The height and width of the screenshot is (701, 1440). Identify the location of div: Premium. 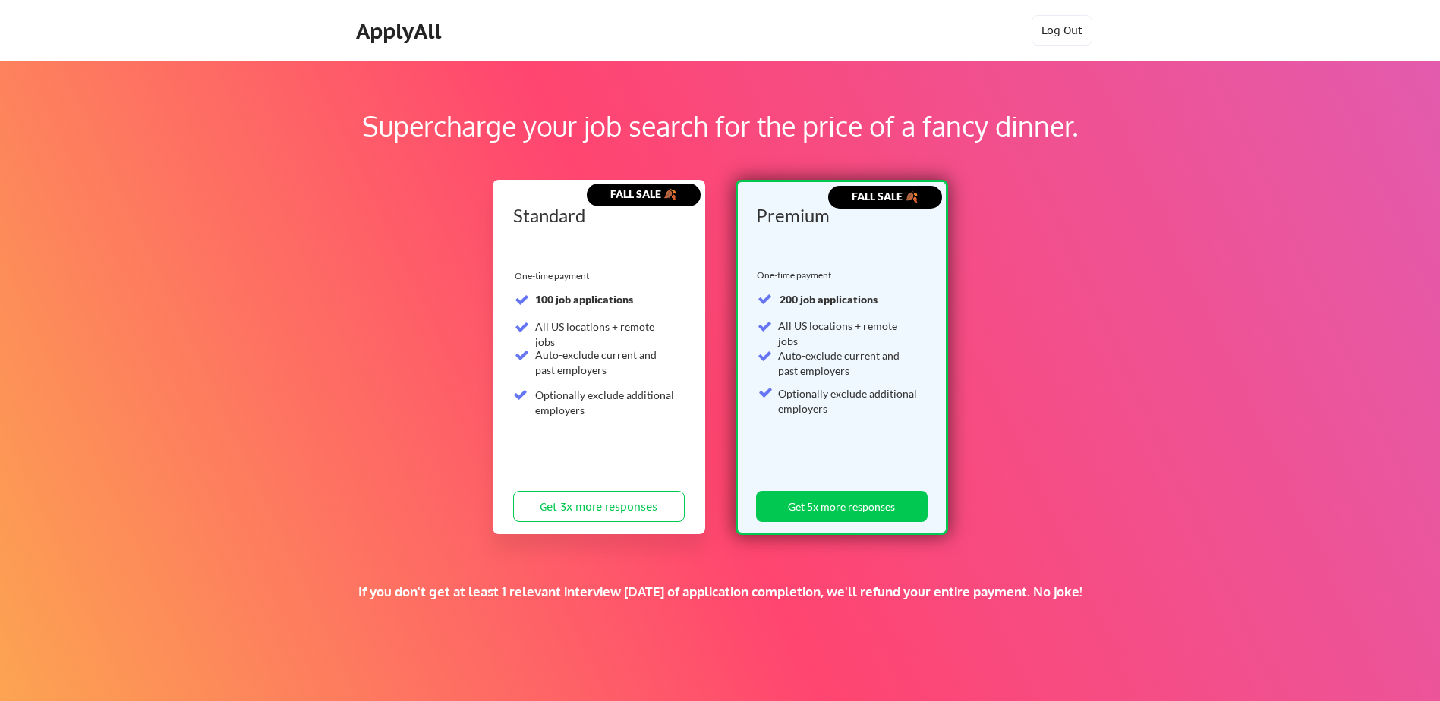
(839, 216).